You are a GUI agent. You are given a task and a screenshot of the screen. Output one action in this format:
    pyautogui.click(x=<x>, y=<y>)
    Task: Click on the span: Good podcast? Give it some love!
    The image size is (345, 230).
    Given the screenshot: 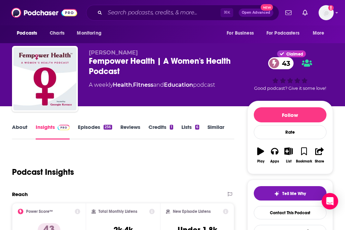 What is the action you would take?
    pyautogui.click(x=290, y=88)
    